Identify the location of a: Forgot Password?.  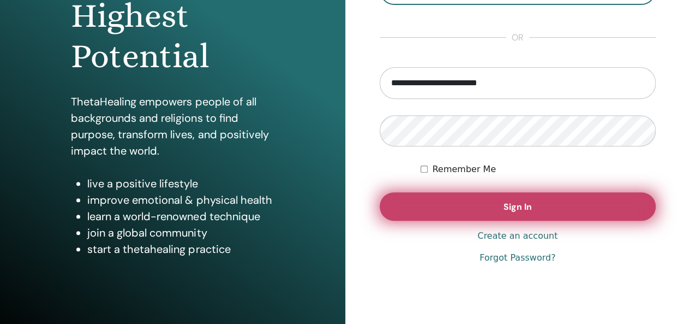
(517, 258).